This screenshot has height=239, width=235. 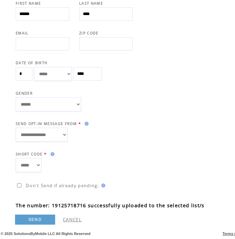 What do you see at coordinates (91, 3) in the screenshot?
I see `span: LAST NAME` at bounding box center [91, 3].